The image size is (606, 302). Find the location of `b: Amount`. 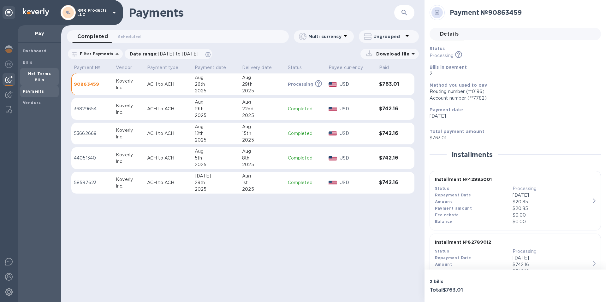

b: Amount is located at coordinates (444, 265).